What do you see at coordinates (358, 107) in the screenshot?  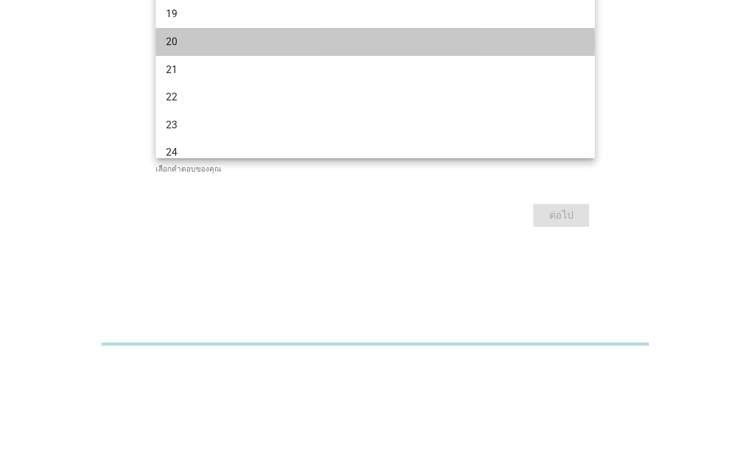 I see `div: 19` at bounding box center [358, 107].